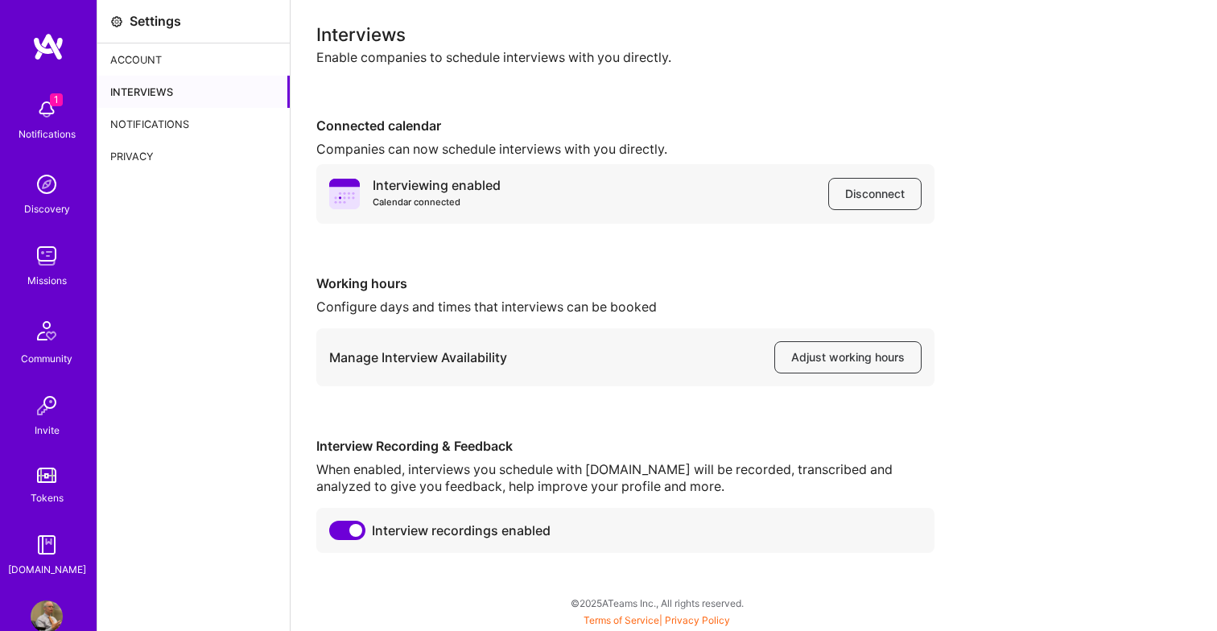  What do you see at coordinates (418, 357) in the screenshot?
I see `div: Manage Interview Availability` at bounding box center [418, 357].